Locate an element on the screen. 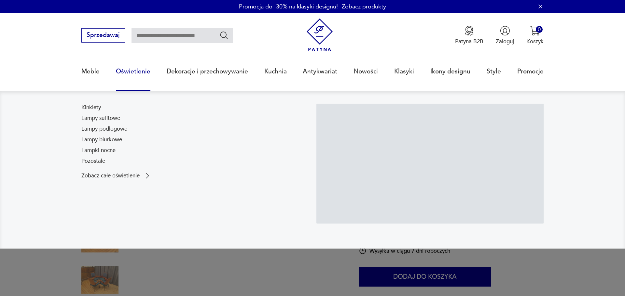 Image resolution: width=625 pixels, height=296 pixels. a: Promocje is located at coordinates (530, 72).